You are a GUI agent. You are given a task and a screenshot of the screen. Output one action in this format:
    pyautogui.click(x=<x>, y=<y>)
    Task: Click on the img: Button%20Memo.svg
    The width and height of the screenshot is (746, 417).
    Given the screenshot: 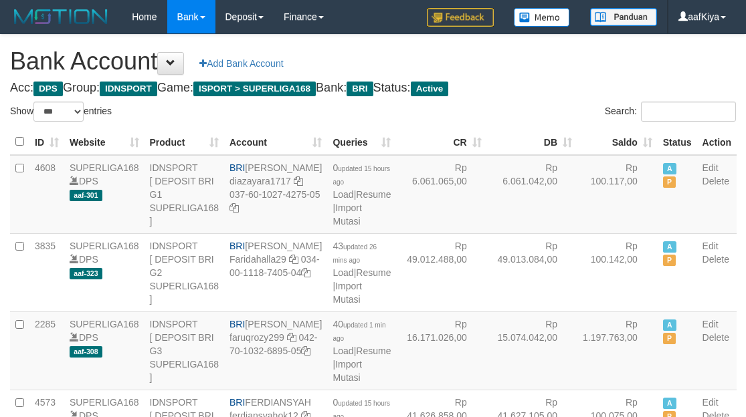 What is the action you would take?
    pyautogui.click(x=542, y=17)
    